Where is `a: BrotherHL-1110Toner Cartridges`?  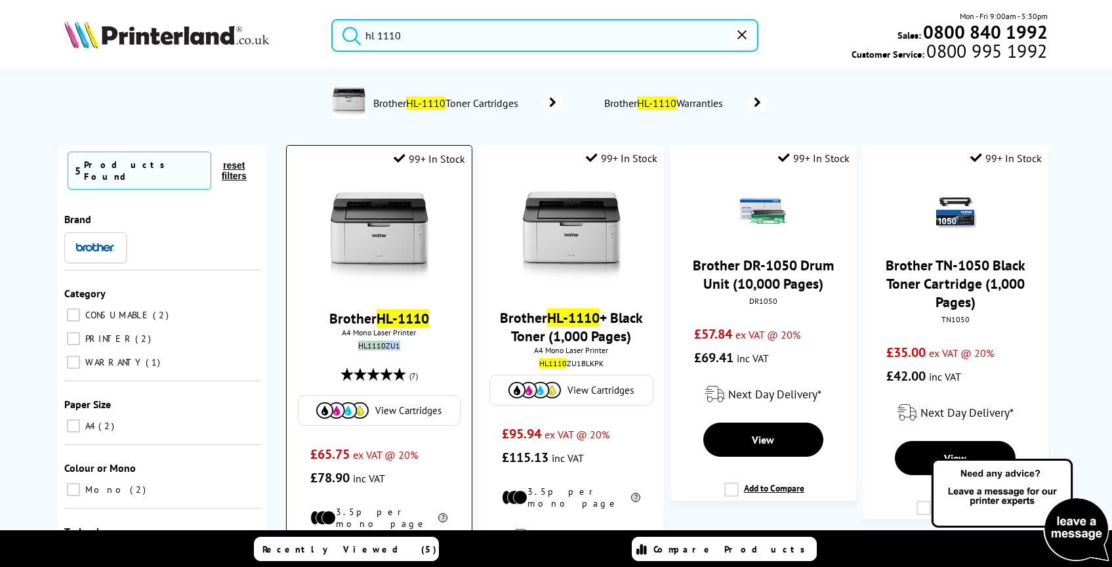 a: BrotherHL-1110Toner Cartridges is located at coordinates (467, 103).